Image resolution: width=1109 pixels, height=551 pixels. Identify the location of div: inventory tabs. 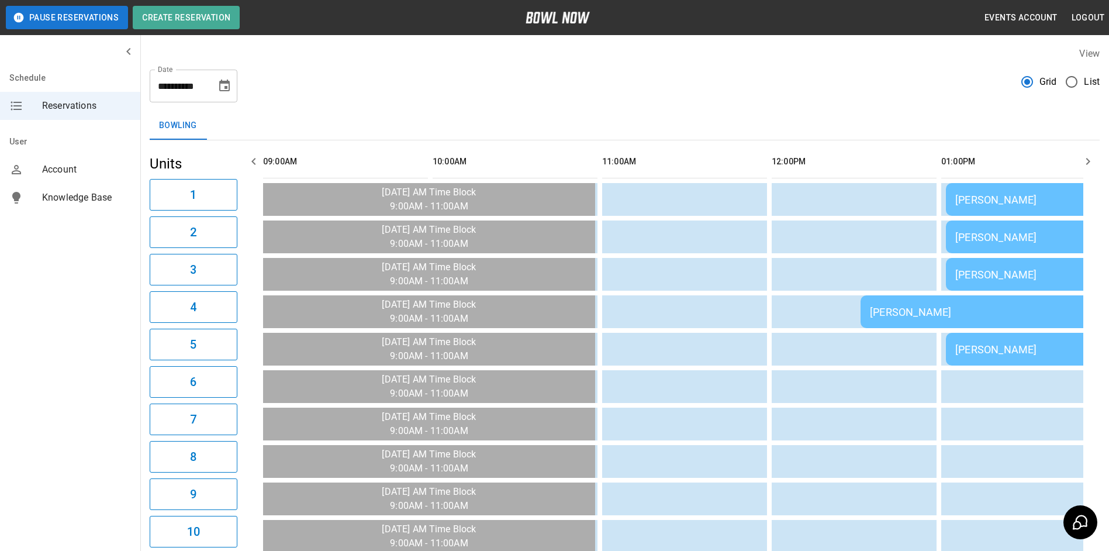
(624, 126).